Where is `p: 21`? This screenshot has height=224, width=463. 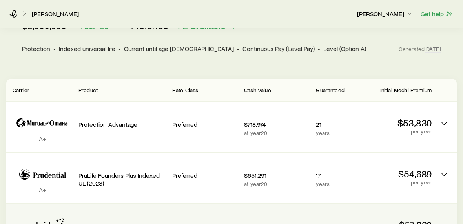 p: 21 is located at coordinates (338, 125).